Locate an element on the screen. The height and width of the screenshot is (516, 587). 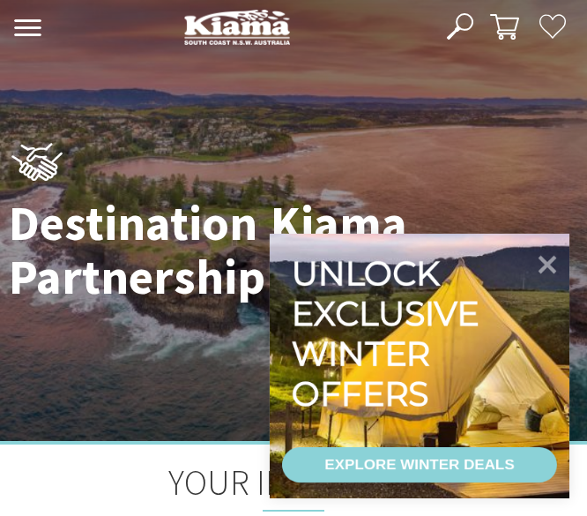
h2: YOUR INVITATION is located at coordinates (294, 487).